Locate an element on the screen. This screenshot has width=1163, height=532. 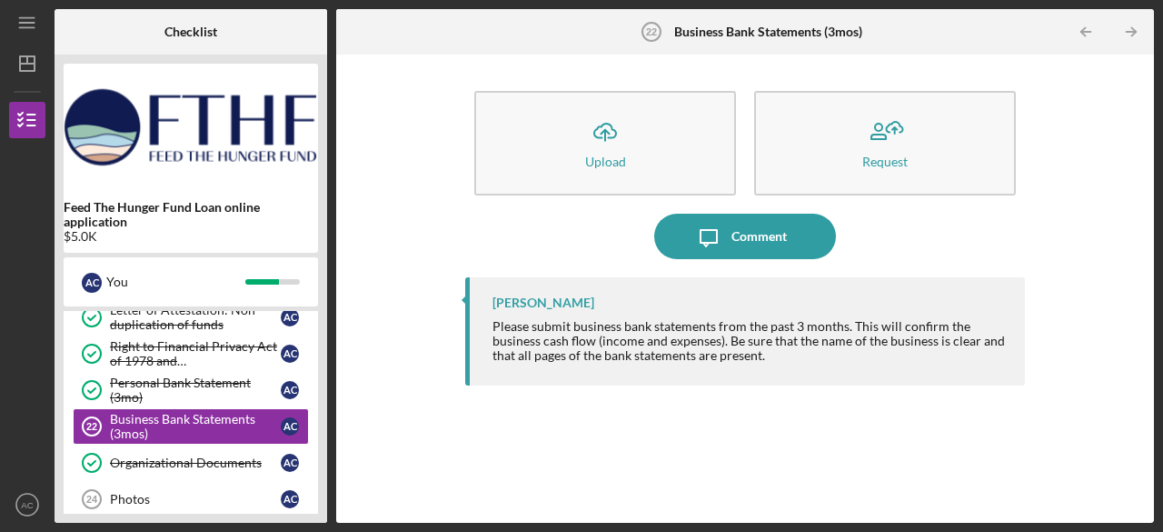
a: Right to Financial Privacy Act of 1978 and AcknowledgementAC is located at coordinates (191, 354).